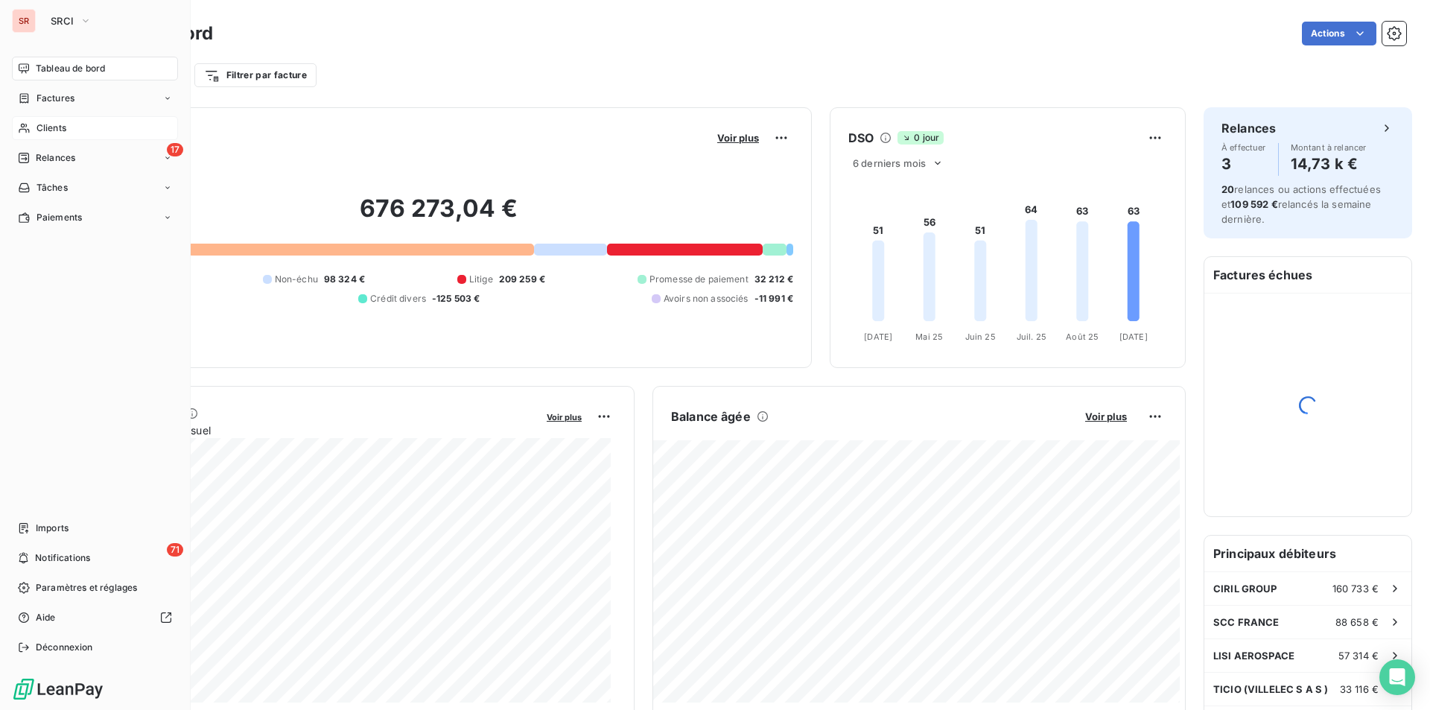 This screenshot has width=1430, height=710. What do you see at coordinates (1254, 204) in the screenshot?
I see `span: 109 592 €` at bounding box center [1254, 204].